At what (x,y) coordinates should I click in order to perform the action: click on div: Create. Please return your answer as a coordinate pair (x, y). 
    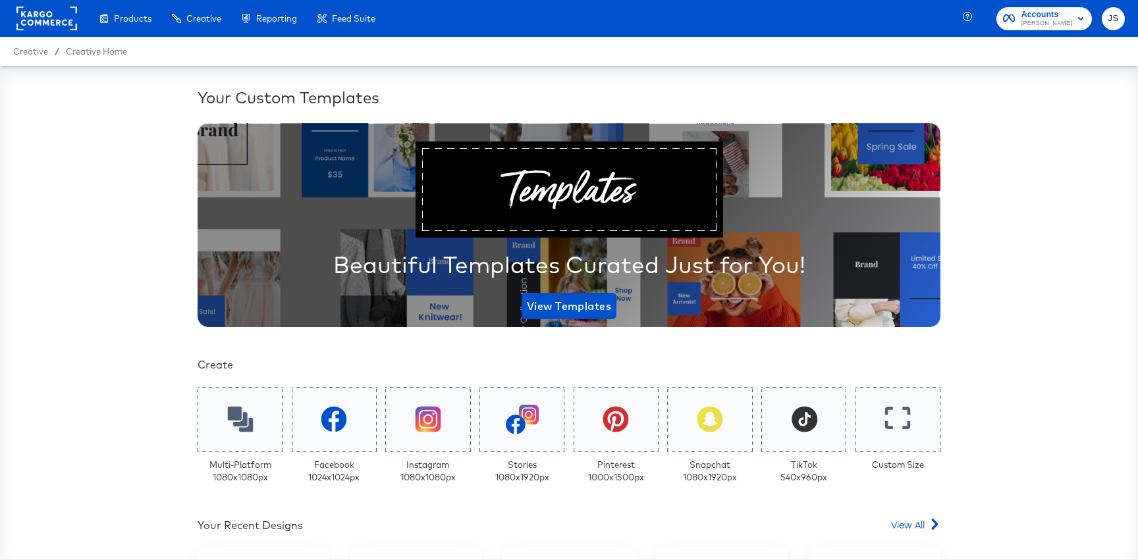
    Looking at the image, I should click on (569, 365).